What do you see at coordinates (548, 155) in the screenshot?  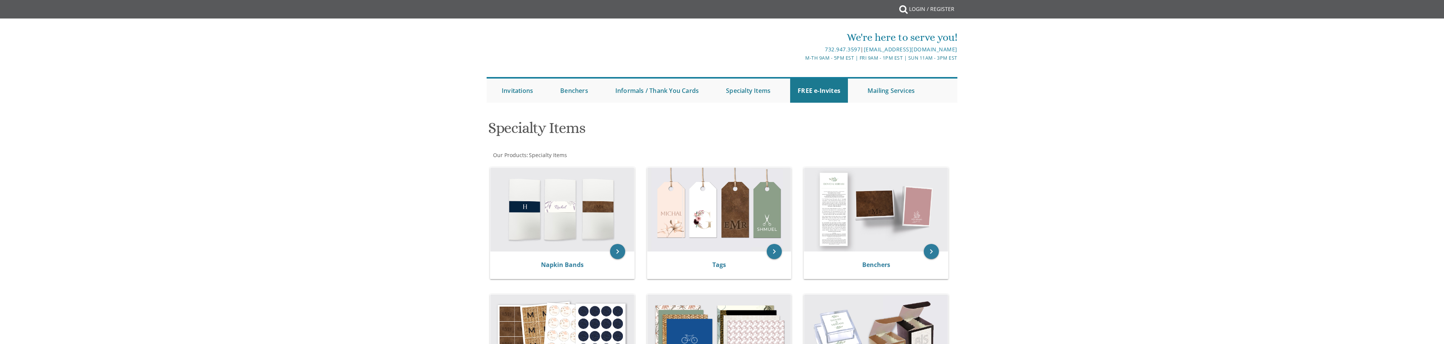 I see `span: Specialty Items` at bounding box center [548, 155].